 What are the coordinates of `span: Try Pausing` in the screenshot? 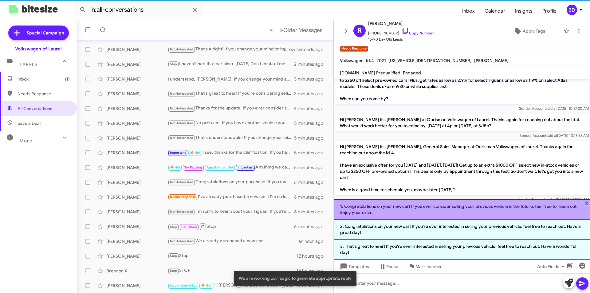 It's located at (193, 167).